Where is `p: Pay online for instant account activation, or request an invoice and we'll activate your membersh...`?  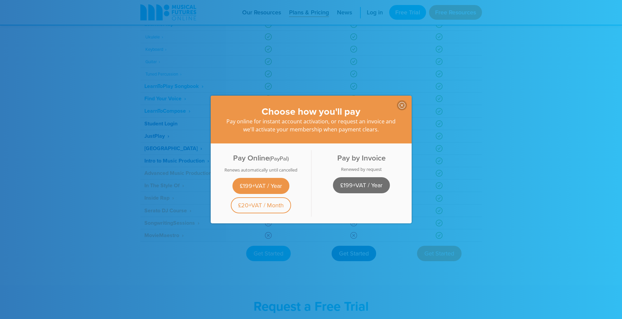 p: Pay online for instant account activation, or request an invoice and we'll activate your membersh... is located at coordinates (311, 126).